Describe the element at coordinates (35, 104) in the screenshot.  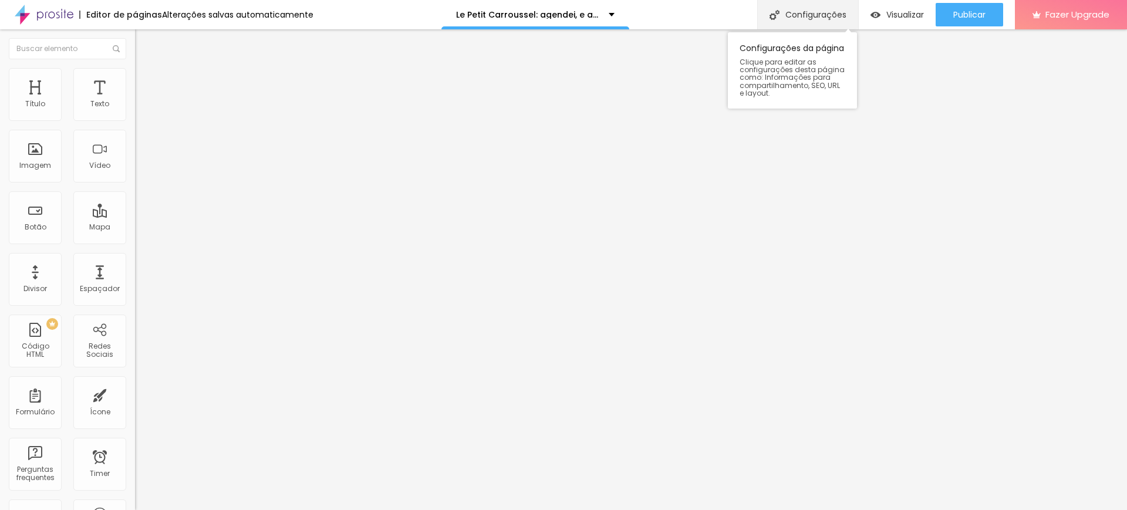
I see `div: Título` at that location.